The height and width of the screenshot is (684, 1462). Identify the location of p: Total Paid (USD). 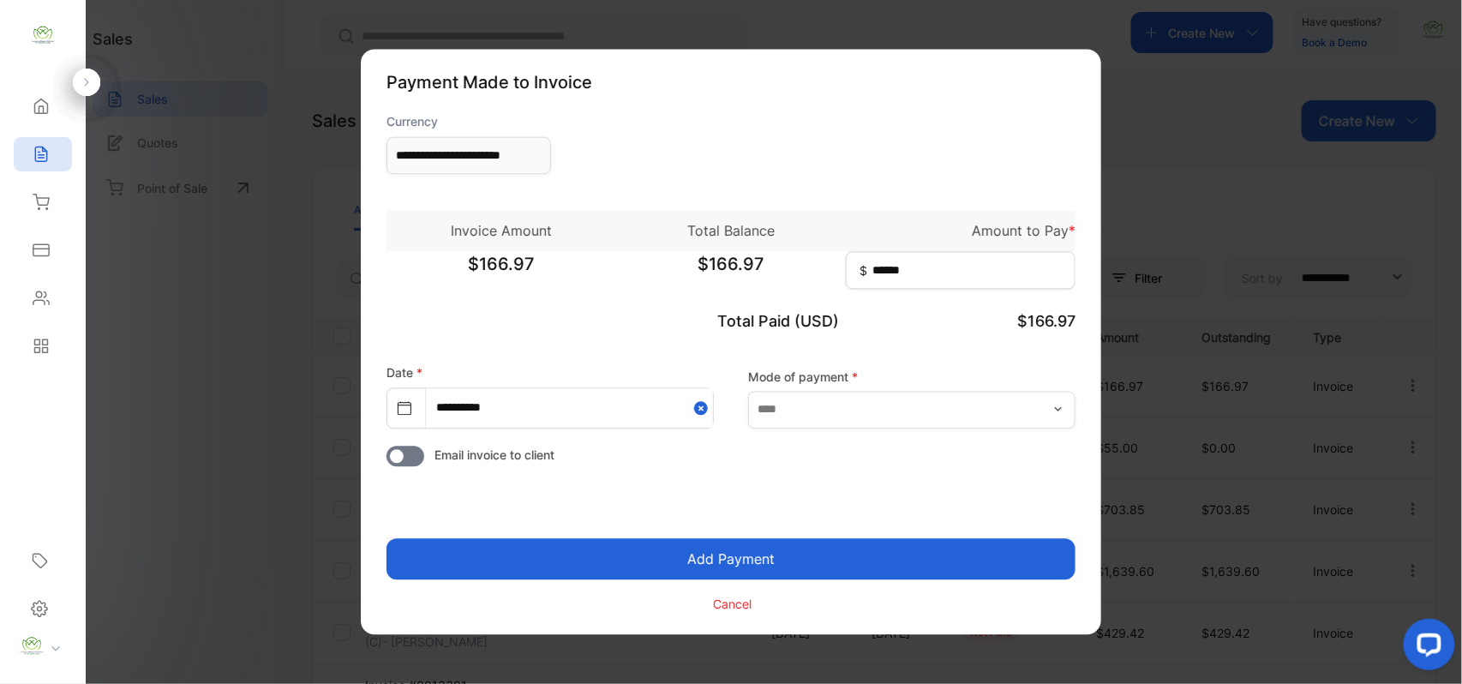
(731, 321).